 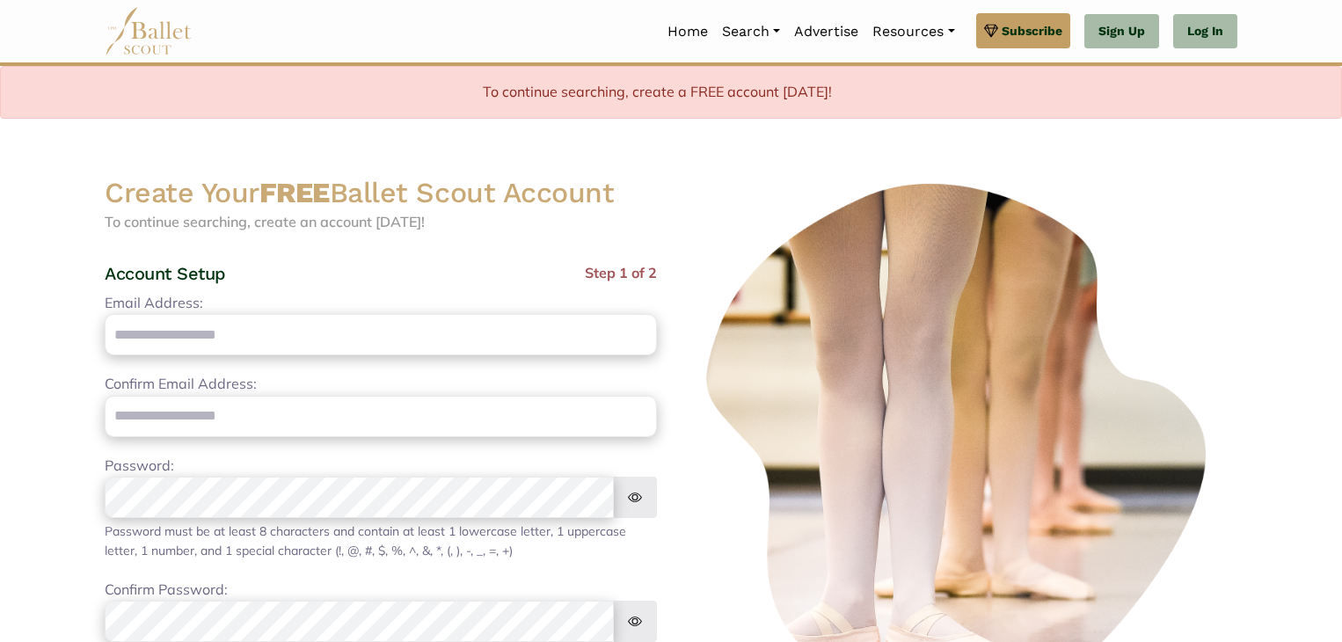 What do you see at coordinates (165, 273) in the screenshot?
I see `h4: Account Setup` at bounding box center [165, 273].